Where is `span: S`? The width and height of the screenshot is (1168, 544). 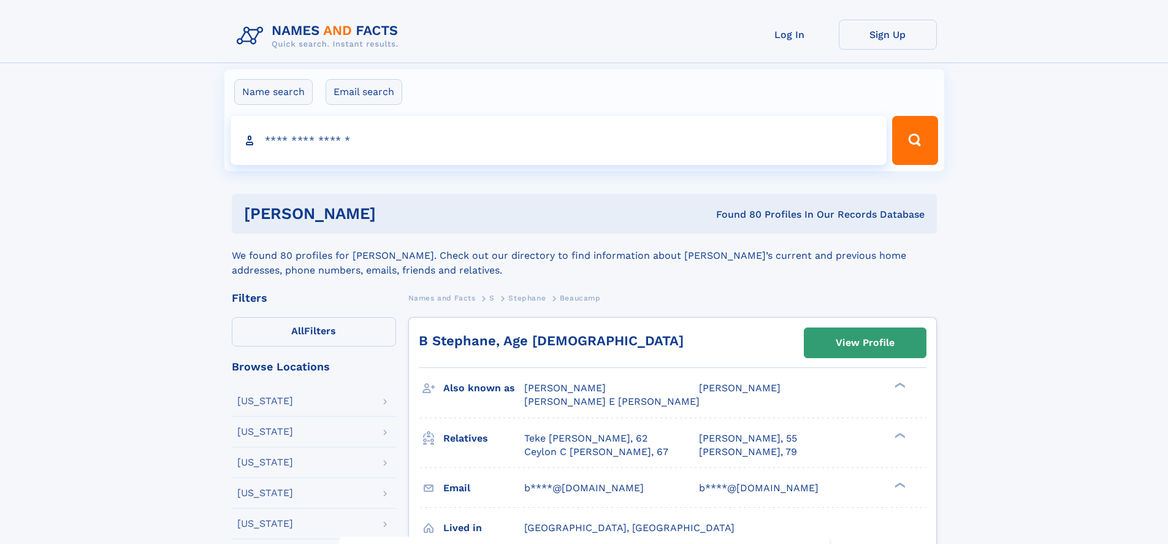 span: S is located at coordinates (492, 298).